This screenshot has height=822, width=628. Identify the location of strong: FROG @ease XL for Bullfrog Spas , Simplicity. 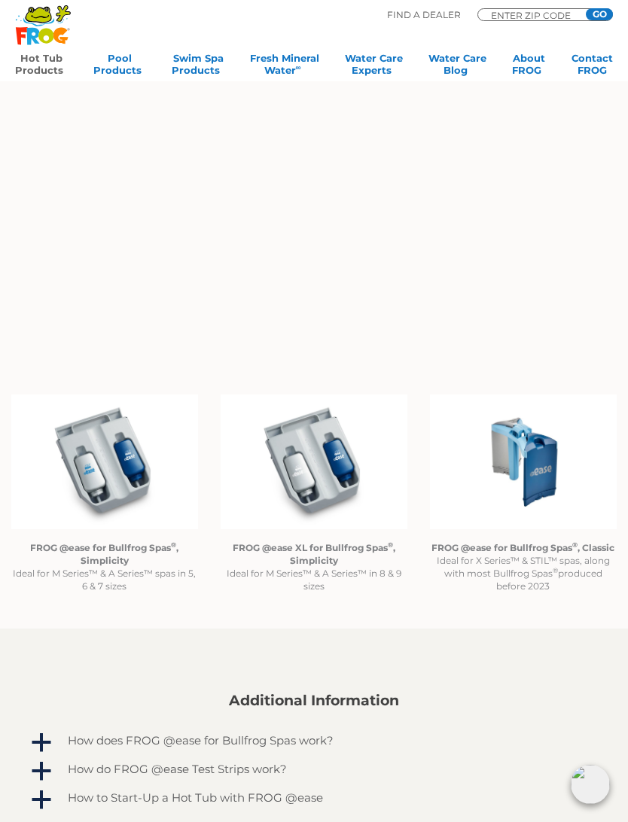
(314, 554).